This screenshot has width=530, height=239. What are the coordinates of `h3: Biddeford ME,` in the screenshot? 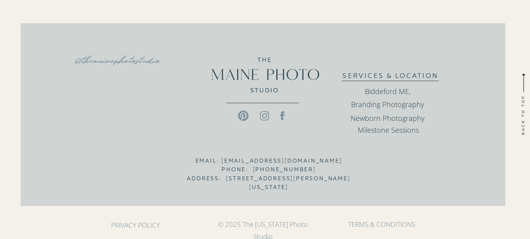 It's located at (388, 89).